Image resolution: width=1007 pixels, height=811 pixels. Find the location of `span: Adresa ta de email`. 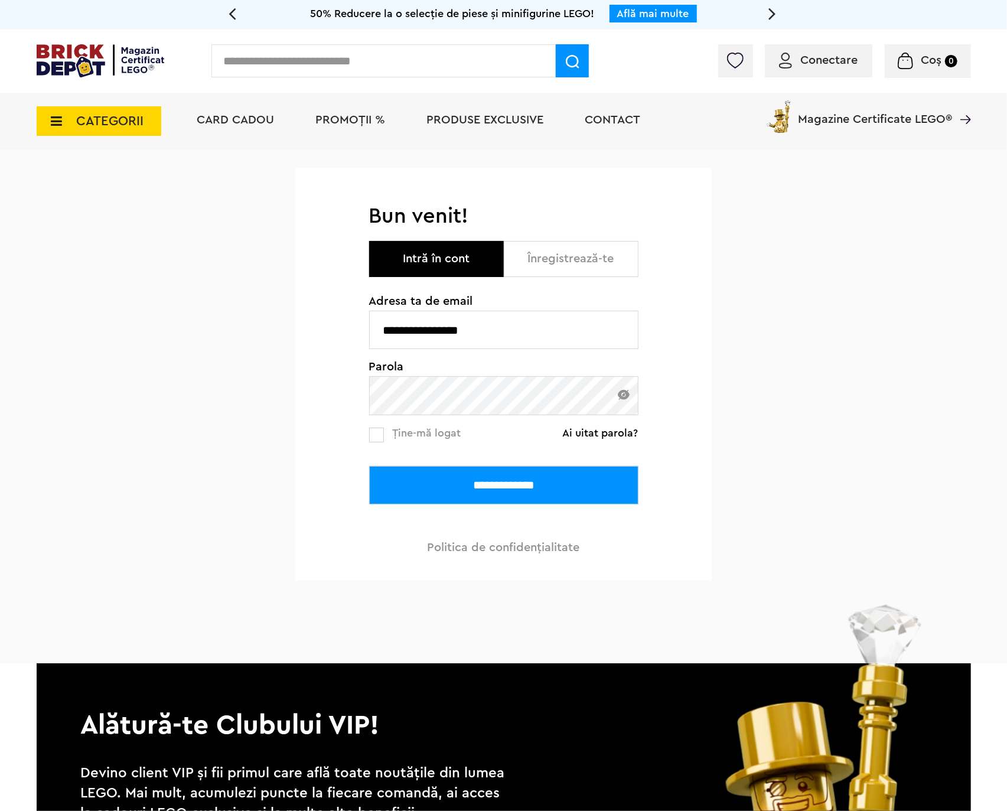

span: Adresa ta de email is located at coordinates (504, 301).